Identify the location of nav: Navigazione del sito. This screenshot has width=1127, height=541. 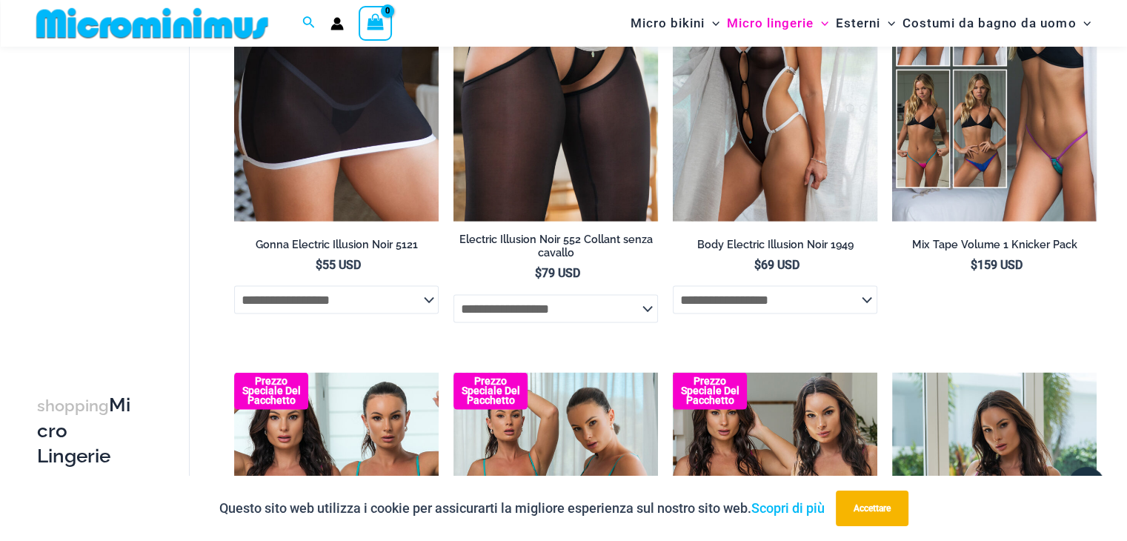
(861, 23).